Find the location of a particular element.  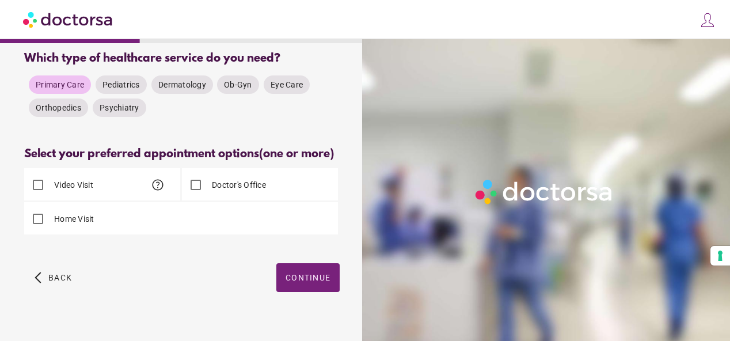

label: Doctor's Office is located at coordinates (238, 185).